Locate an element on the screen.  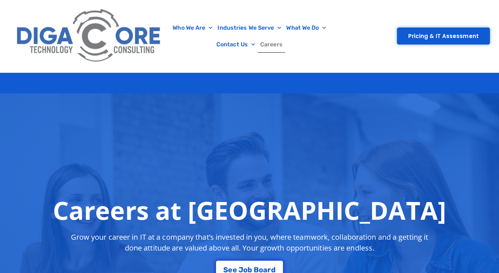
a: What We Do is located at coordinates (306, 28).